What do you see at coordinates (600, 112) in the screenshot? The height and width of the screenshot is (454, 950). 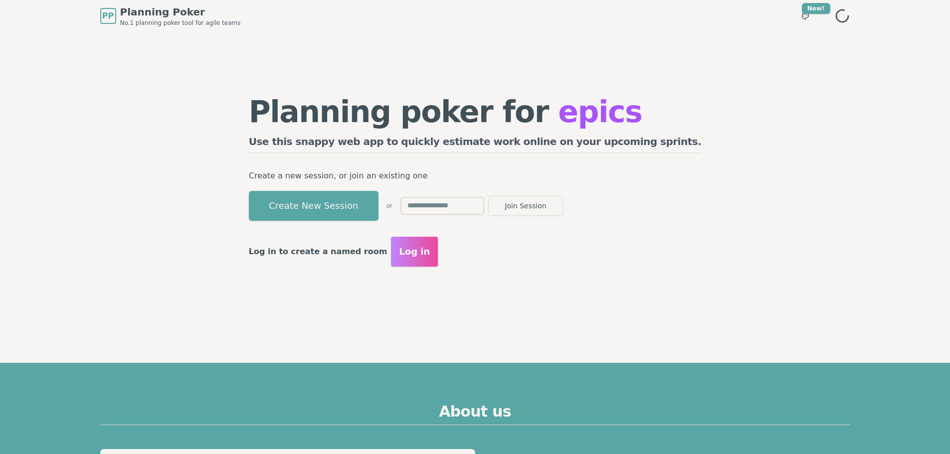 I see `span: epics` at bounding box center [600, 112].